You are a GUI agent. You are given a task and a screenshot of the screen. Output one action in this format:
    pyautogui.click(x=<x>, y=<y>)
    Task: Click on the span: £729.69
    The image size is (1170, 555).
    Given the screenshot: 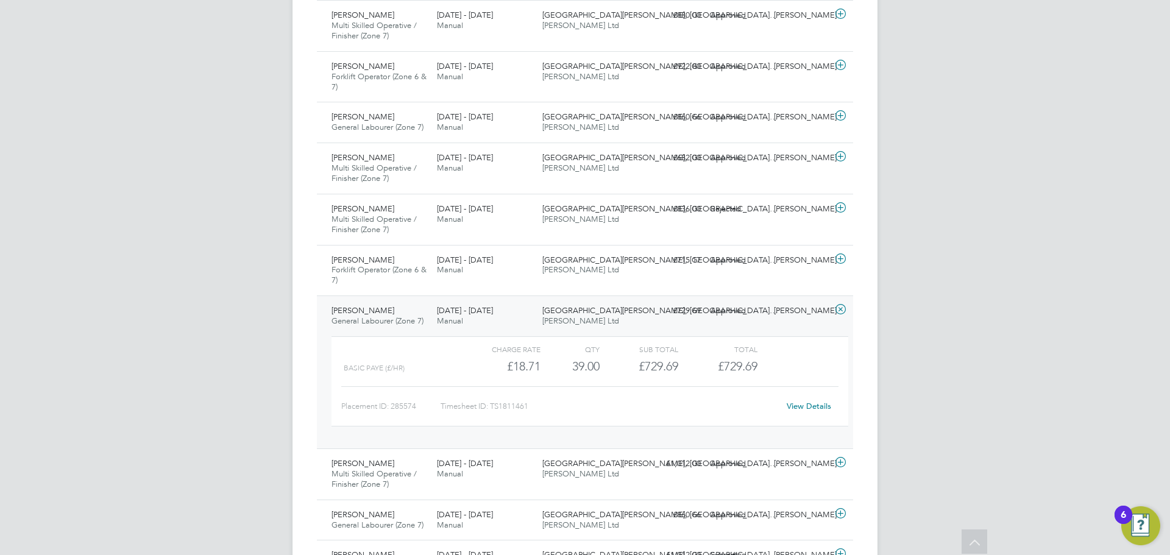 What is the action you would take?
    pyautogui.click(x=737, y=366)
    